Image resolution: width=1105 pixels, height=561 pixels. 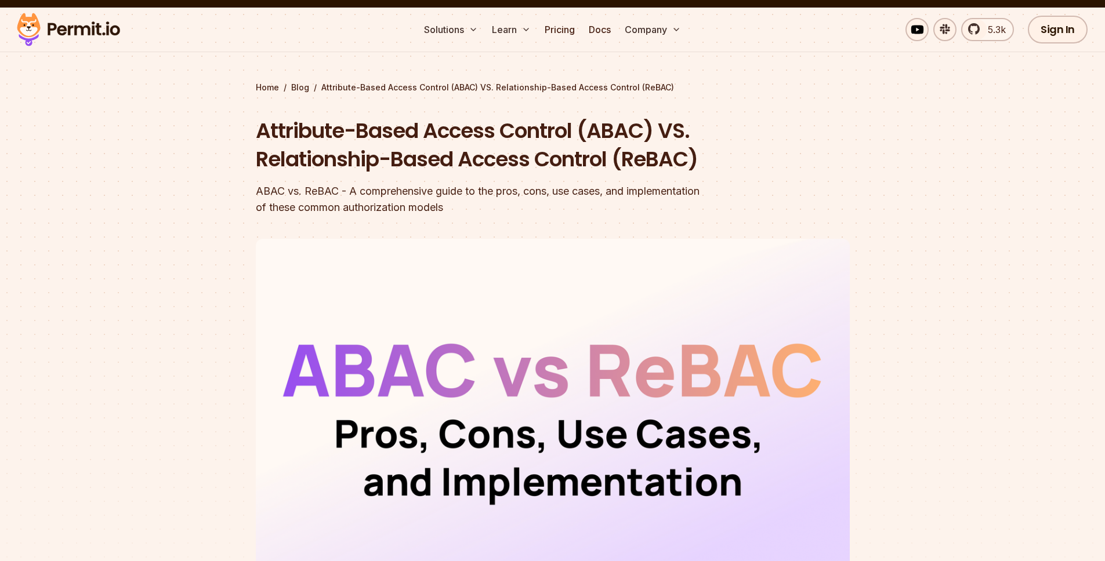 I want to click on h1: Attribute-Based Access Control (ABAC) VS. Relationship-Based Access Control (ReBAC), so click(x=478, y=145).